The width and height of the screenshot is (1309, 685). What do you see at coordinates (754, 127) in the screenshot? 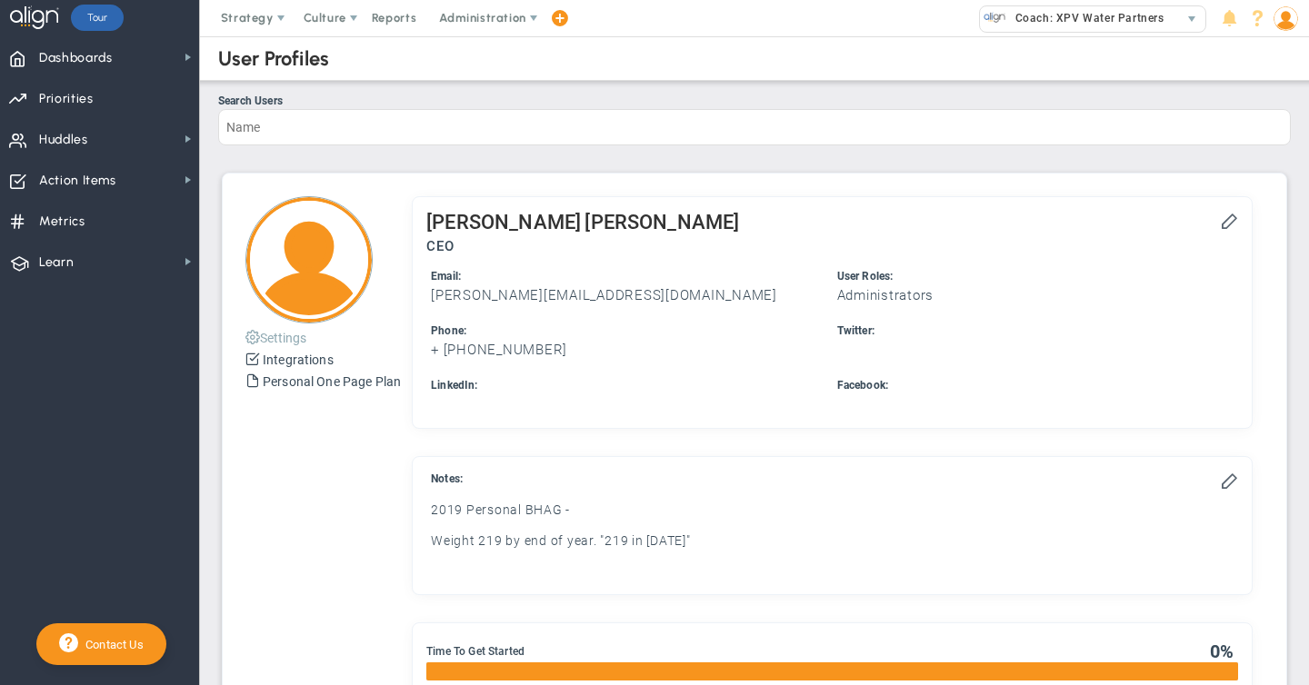
I see `input: Search Users` at bounding box center [754, 127].